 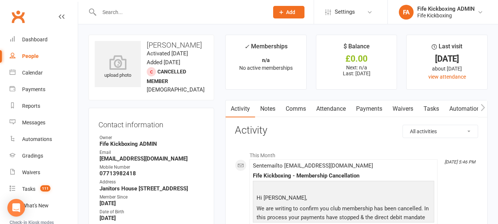 What do you see at coordinates (343, 175) in the screenshot?
I see `div: Fife Kickboxing - Membership Cancellation` at bounding box center [343, 175].